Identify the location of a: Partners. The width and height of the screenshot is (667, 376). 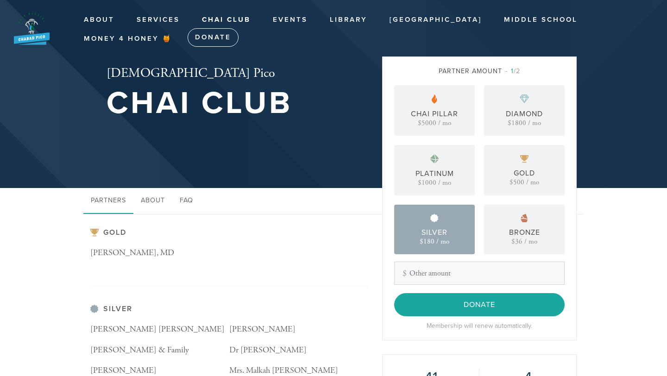
(108, 201).